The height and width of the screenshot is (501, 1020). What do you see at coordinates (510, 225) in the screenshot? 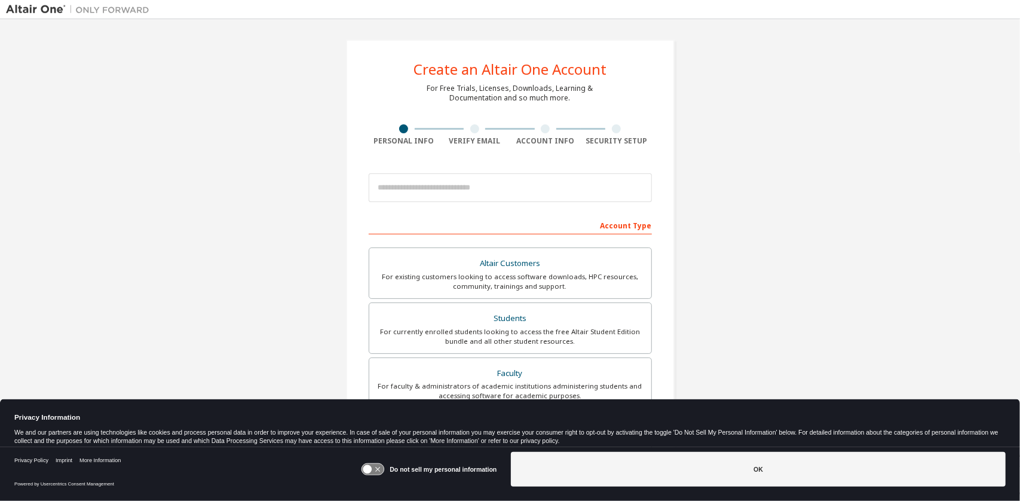
I see `div: Account Type` at bounding box center [510, 225].